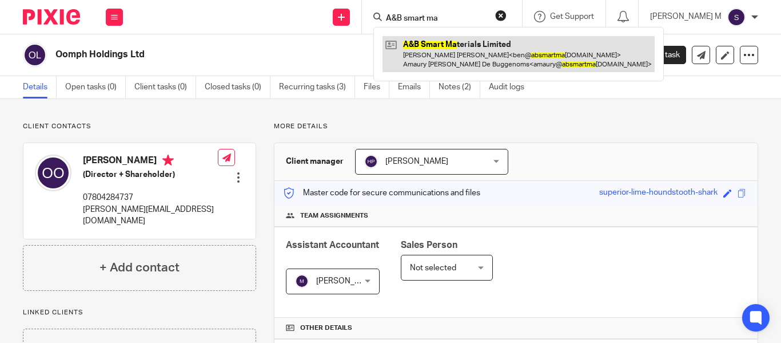 The width and height of the screenshot is (781, 343). Describe the element at coordinates (140, 126) in the screenshot. I see `p: Client contacts` at that location.